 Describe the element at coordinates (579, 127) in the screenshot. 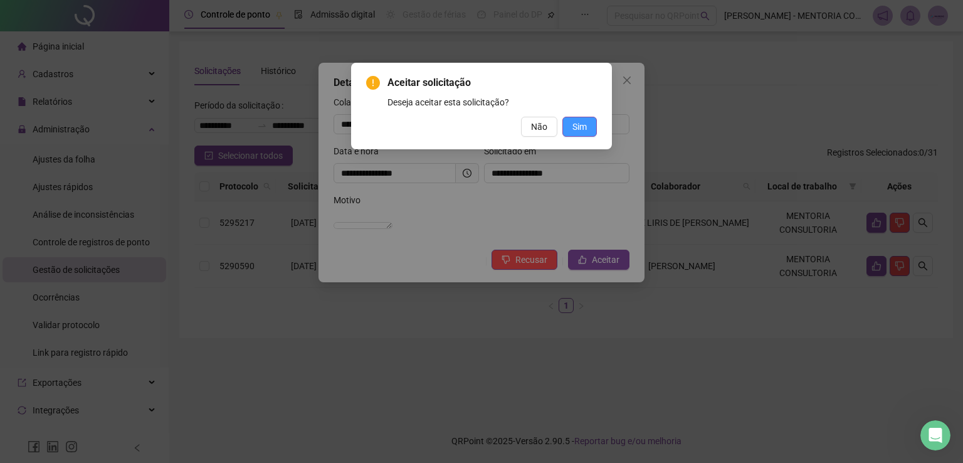

I see `span: Sim` at that location.